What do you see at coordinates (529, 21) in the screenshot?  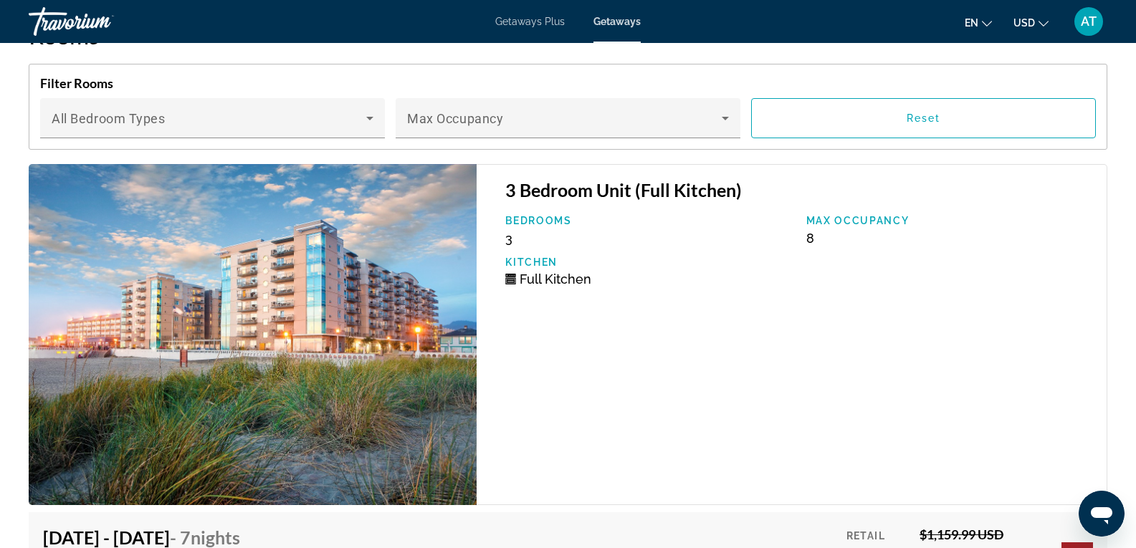 I see `a: Getaways Plus` at bounding box center [529, 21].